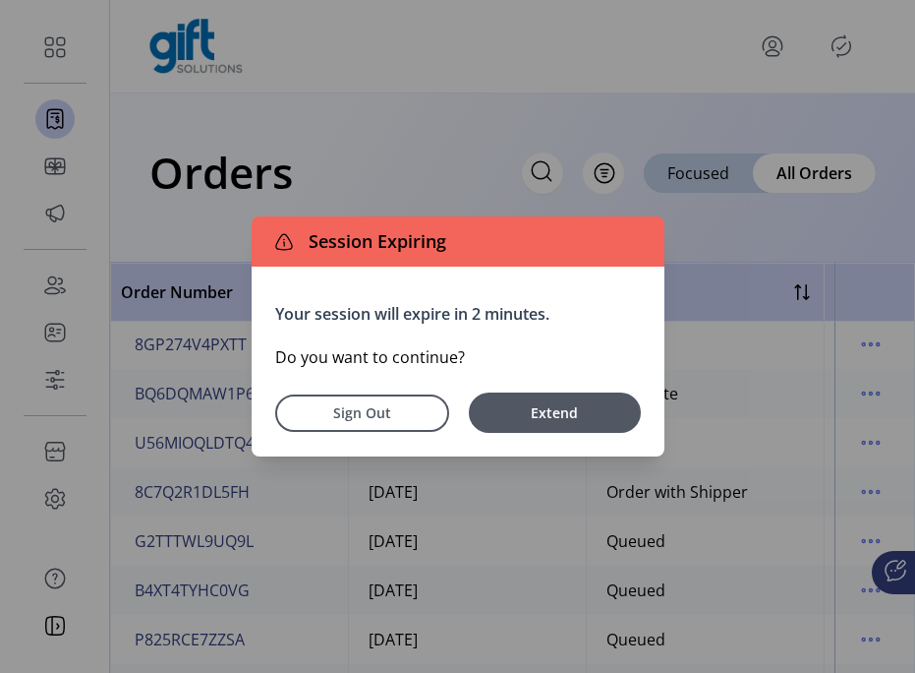 Image resolution: width=915 pixels, height=673 pixels. I want to click on span: Sign Out, so click(362, 412).